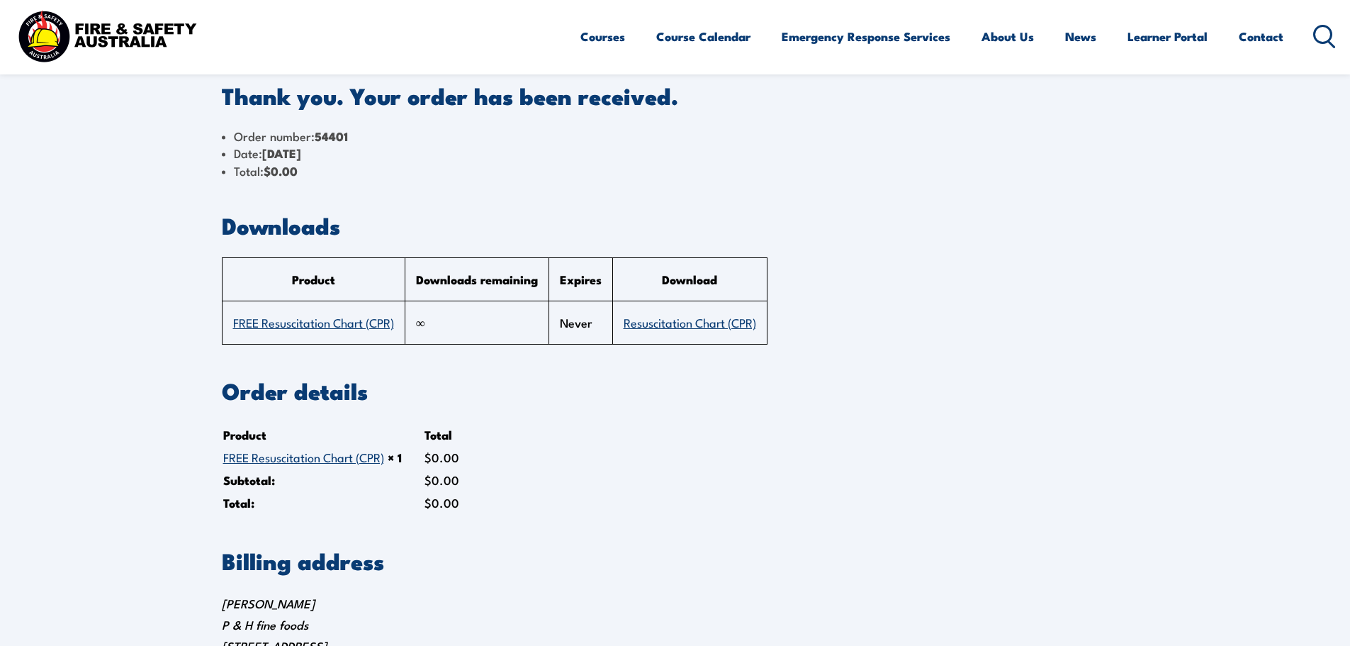 This screenshot has width=1350, height=646. What do you see at coordinates (477, 279) in the screenshot?
I see `span: Downloads remaining` at bounding box center [477, 279].